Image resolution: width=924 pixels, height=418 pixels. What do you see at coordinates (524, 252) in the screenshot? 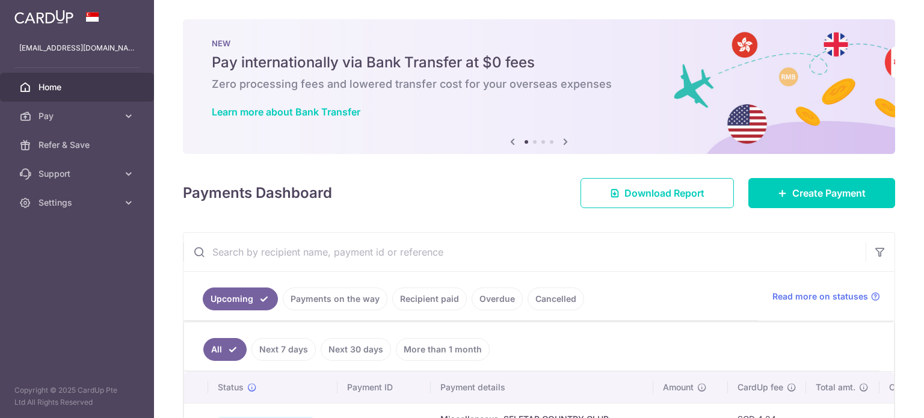
I see `input: Search by recipient name, payment id or reference` at bounding box center [524, 252].